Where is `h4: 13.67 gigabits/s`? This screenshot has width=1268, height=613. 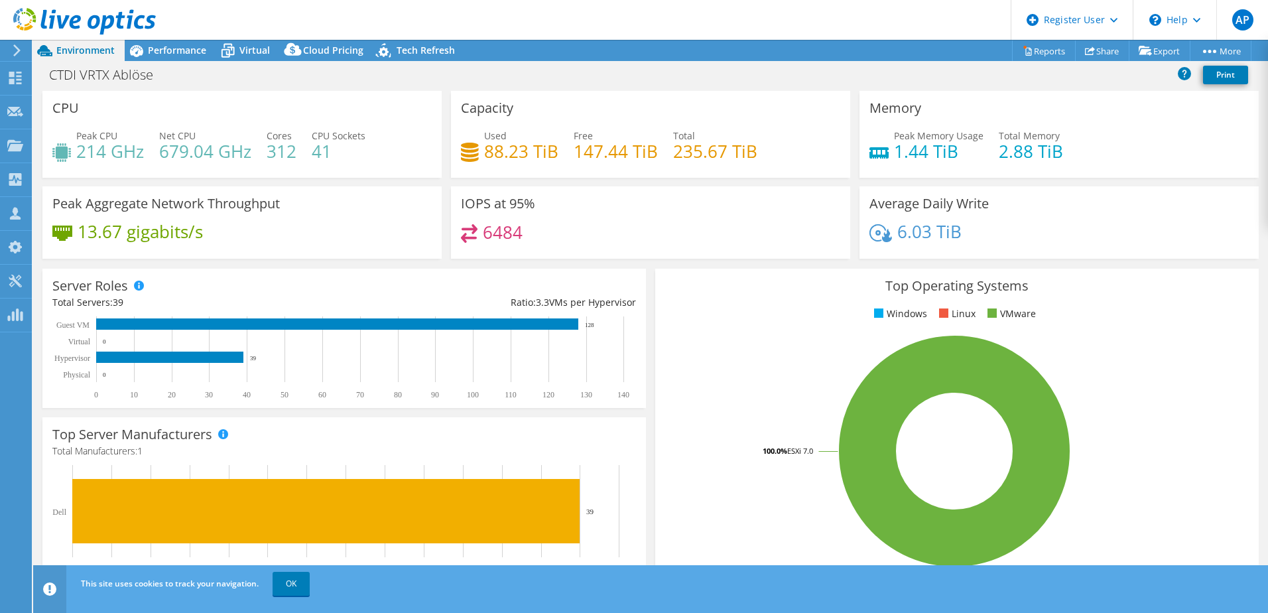
h4: 13.67 gigabits/s is located at coordinates (140, 231).